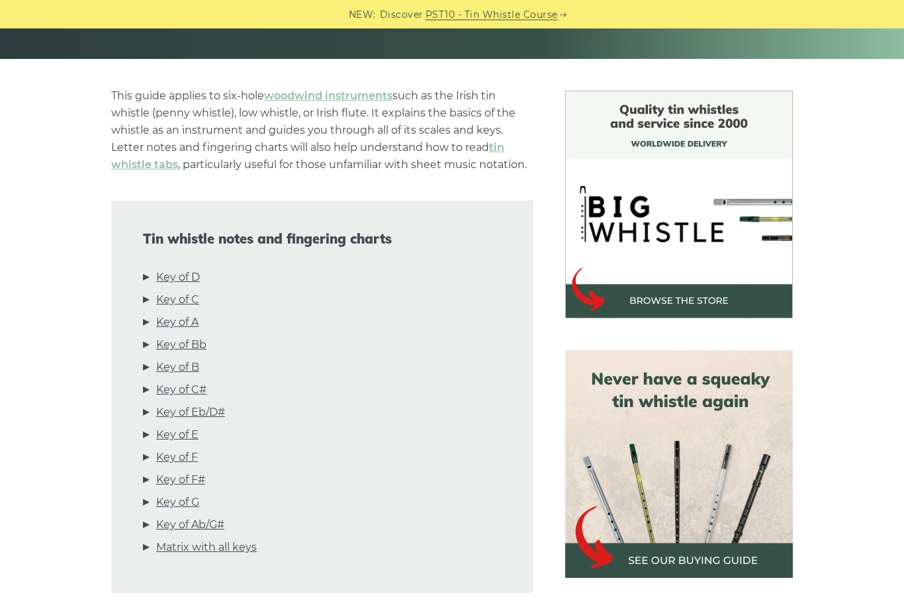 Image resolution: width=904 pixels, height=607 pixels. I want to click on img: tin whistle buying guide, so click(679, 465).